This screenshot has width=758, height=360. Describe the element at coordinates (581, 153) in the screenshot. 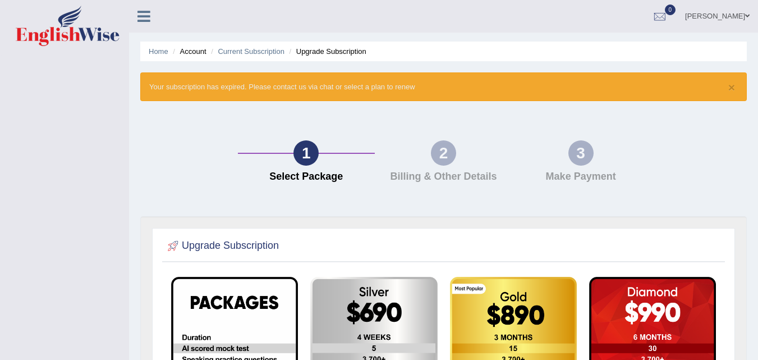

I see `div: 3` at that location.